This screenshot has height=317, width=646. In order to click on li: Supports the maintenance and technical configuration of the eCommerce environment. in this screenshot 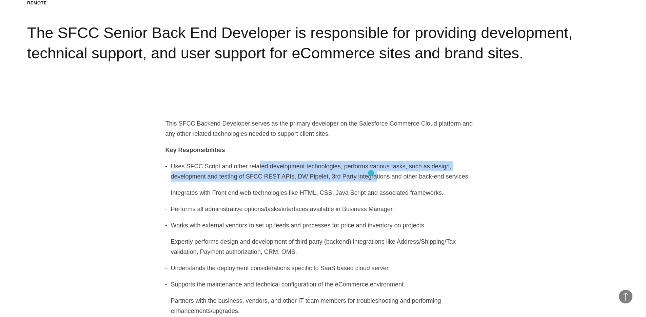, I will do `click(323, 284)`.